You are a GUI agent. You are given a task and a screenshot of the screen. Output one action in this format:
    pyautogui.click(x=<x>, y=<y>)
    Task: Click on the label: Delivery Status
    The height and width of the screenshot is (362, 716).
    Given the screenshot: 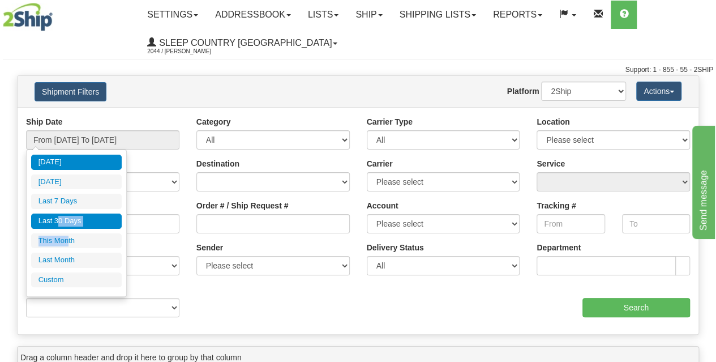 What is the action you would take?
    pyautogui.click(x=395, y=247)
    